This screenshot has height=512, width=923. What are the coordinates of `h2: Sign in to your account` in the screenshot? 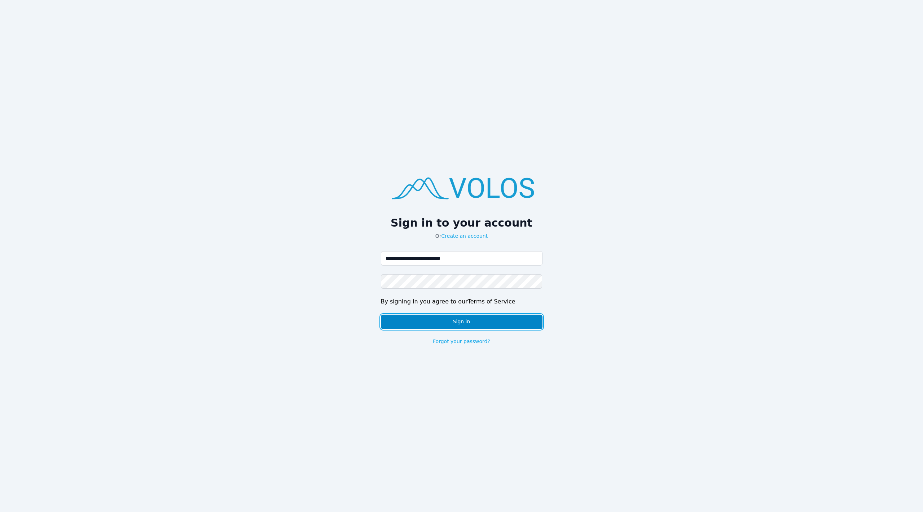 It's located at (462, 223).